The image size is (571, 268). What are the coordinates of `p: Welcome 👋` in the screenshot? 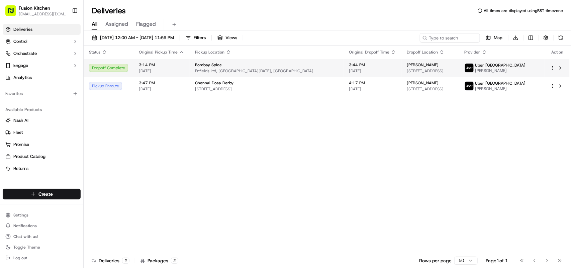 It's located at (64, 32).